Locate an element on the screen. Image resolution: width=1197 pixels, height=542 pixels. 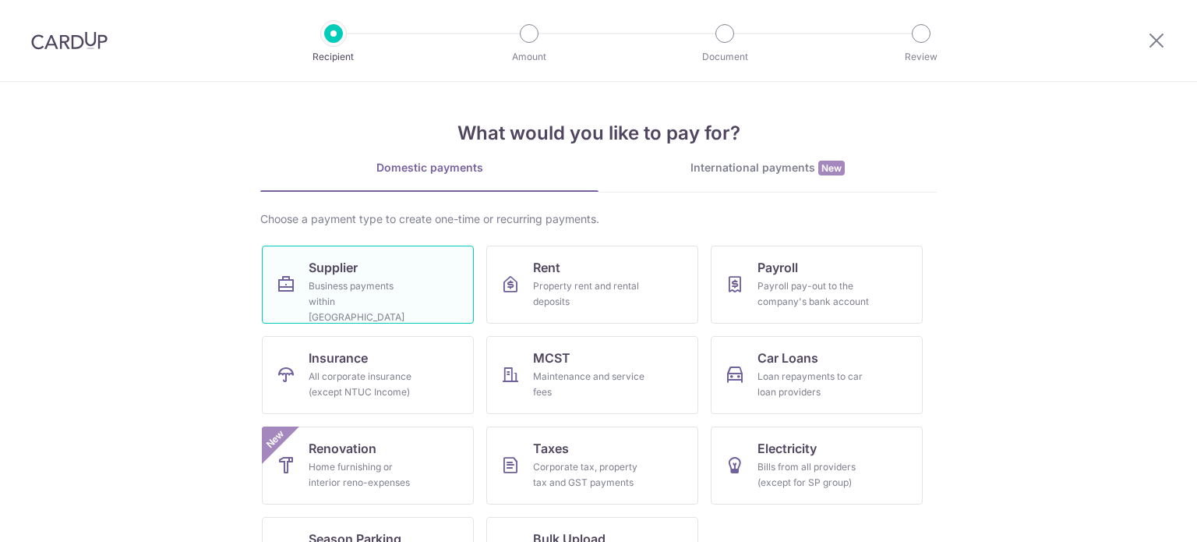
a: InsuranceAll corporate insurance (except NTUC Income) is located at coordinates (368, 375).